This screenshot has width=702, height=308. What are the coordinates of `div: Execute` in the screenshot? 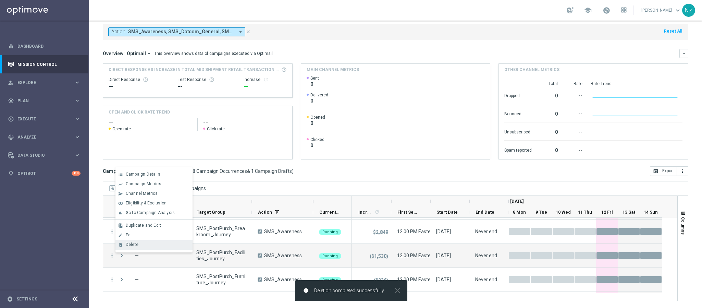 It's located at (41, 119).